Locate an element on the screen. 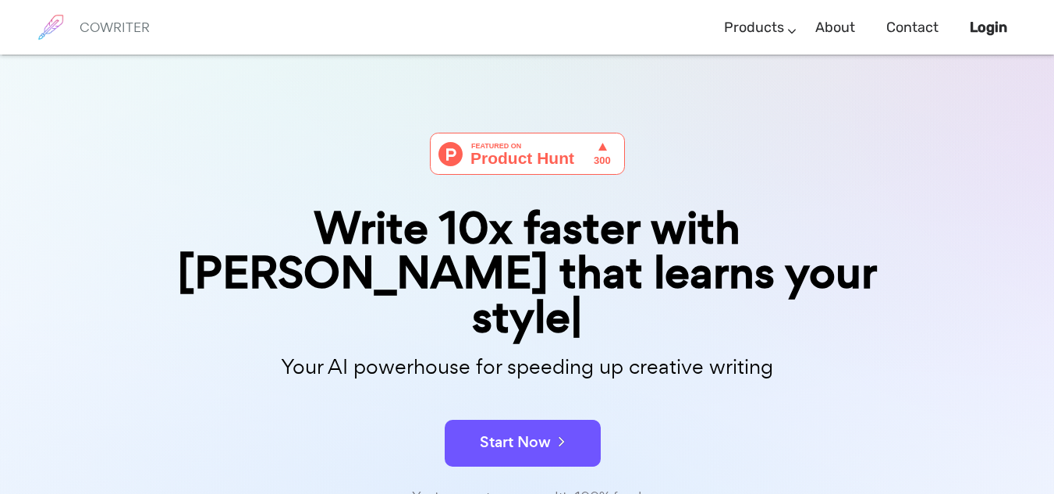 The image size is (1054, 494). b: Login is located at coordinates (988, 27).